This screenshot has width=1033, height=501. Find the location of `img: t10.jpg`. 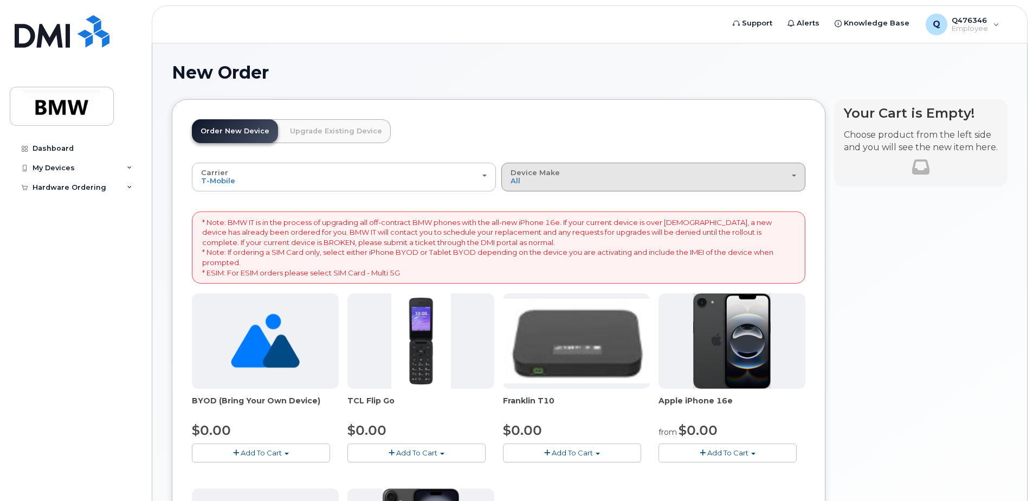

img: t10.jpg is located at coordinates (576, 341).